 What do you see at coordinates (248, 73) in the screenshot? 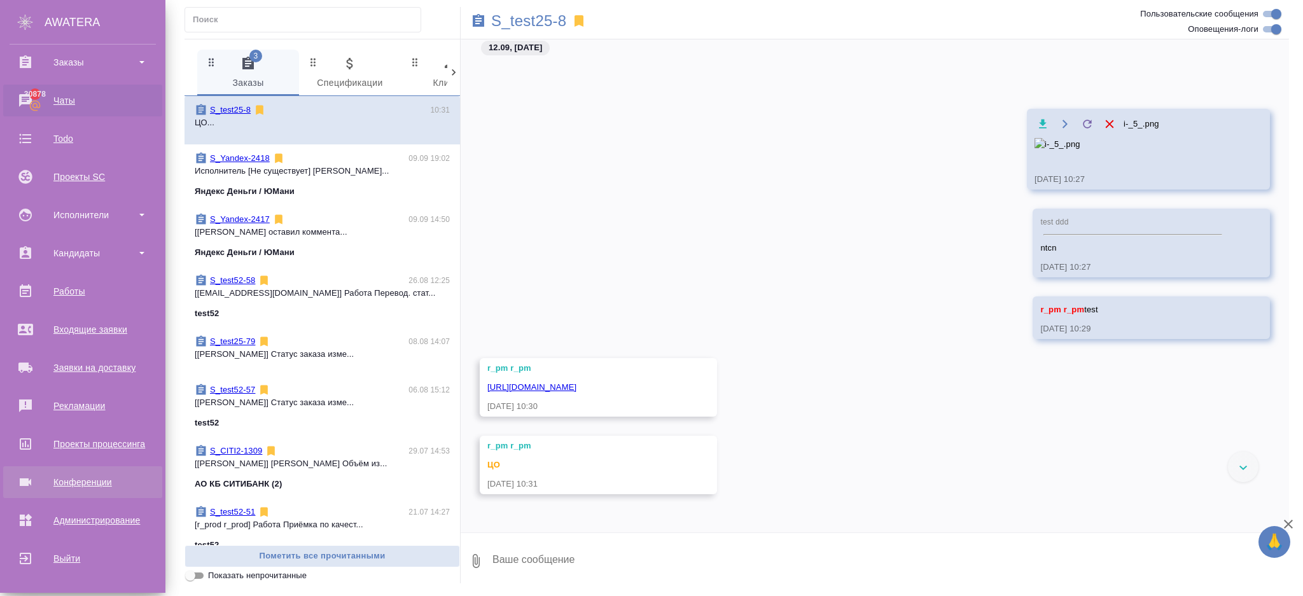
I see `span: Заказы` at bounding box center [248, 73].